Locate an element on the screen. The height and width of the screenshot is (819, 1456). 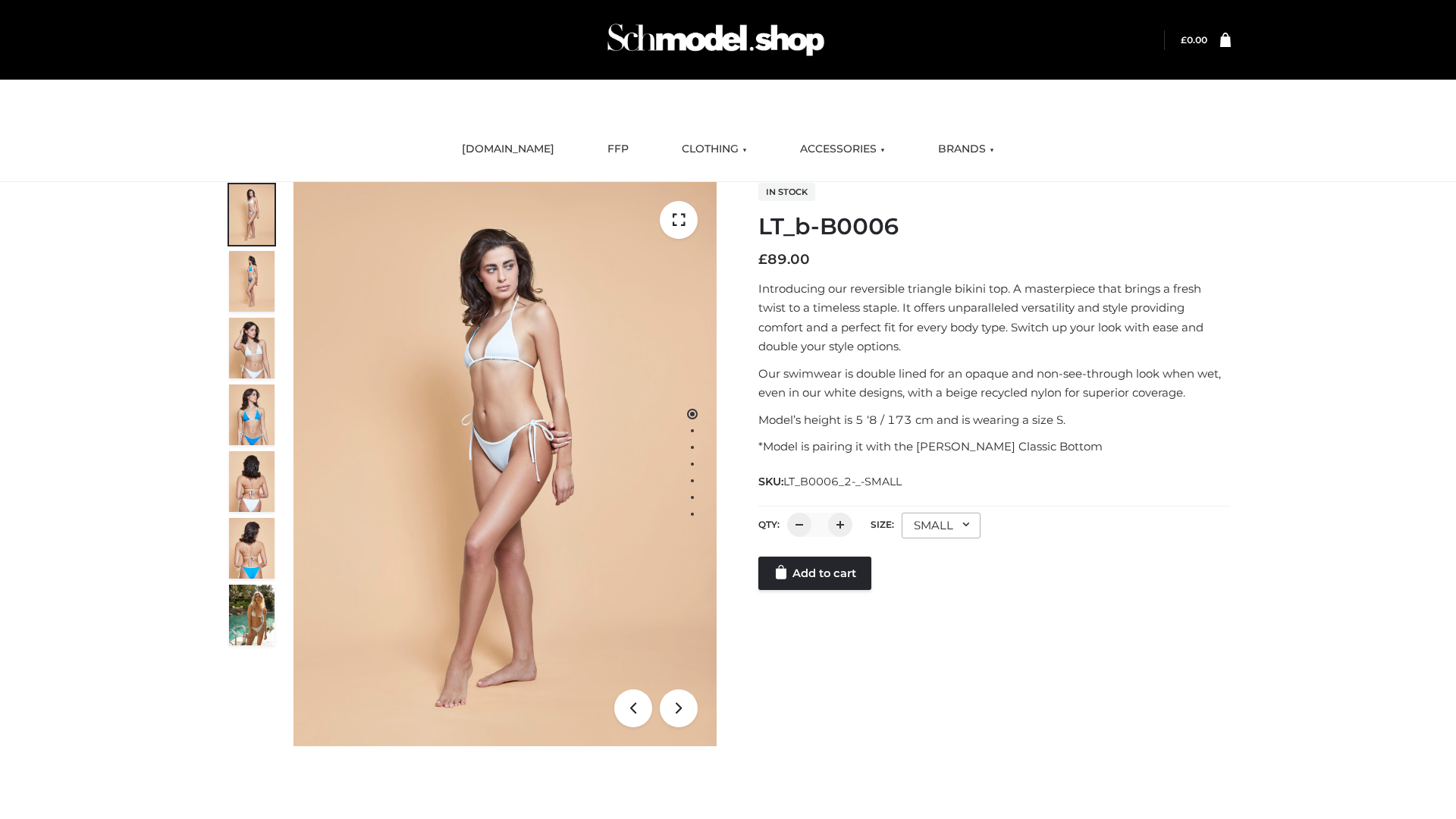
img: ArielClassicBikiniTop_CloudNine_AzureSky_OW114ECO_2-scaled.jpg is located at coordinates (252, 282).